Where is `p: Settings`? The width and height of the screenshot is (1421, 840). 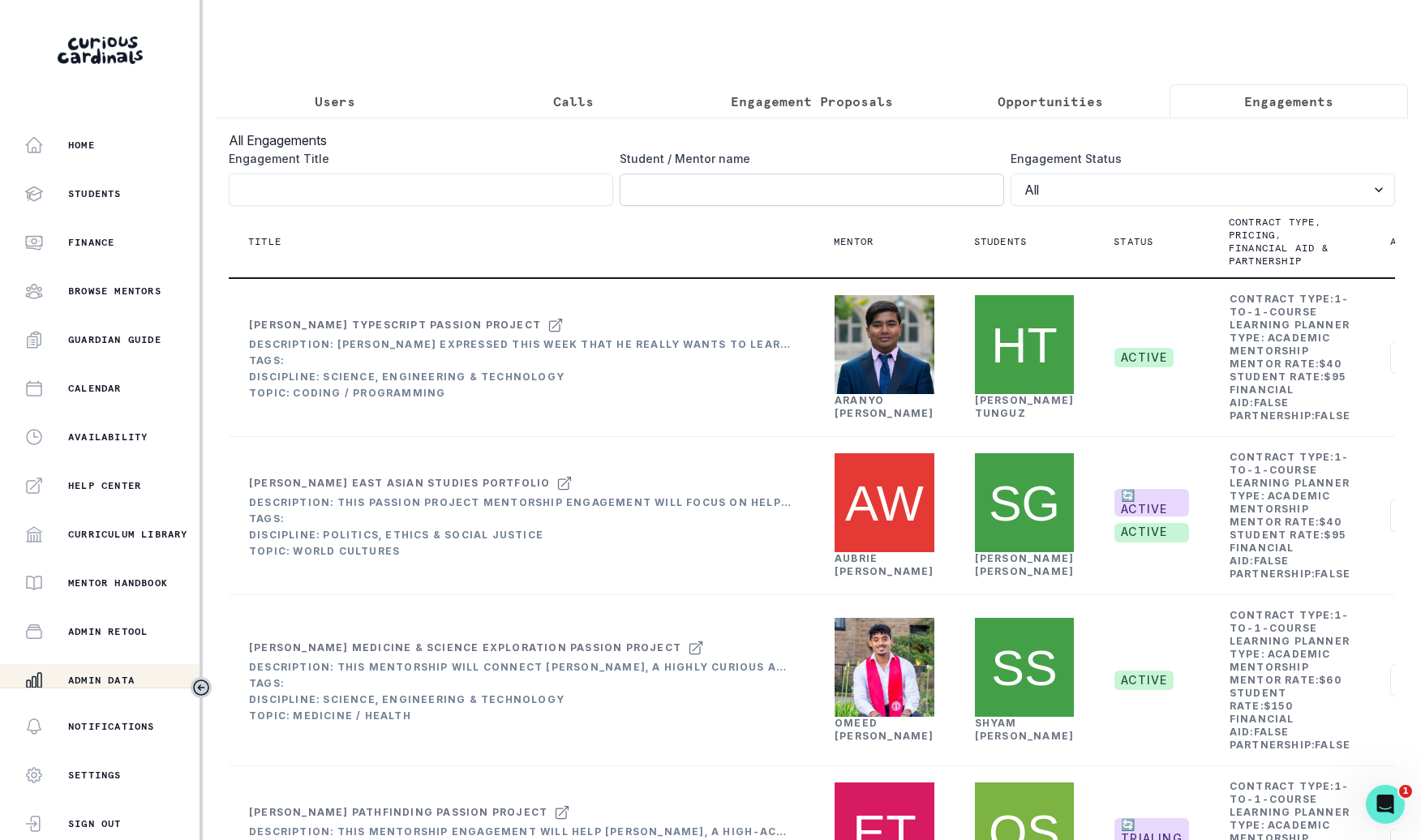
p: Settings is located at coordinates (95, 775).